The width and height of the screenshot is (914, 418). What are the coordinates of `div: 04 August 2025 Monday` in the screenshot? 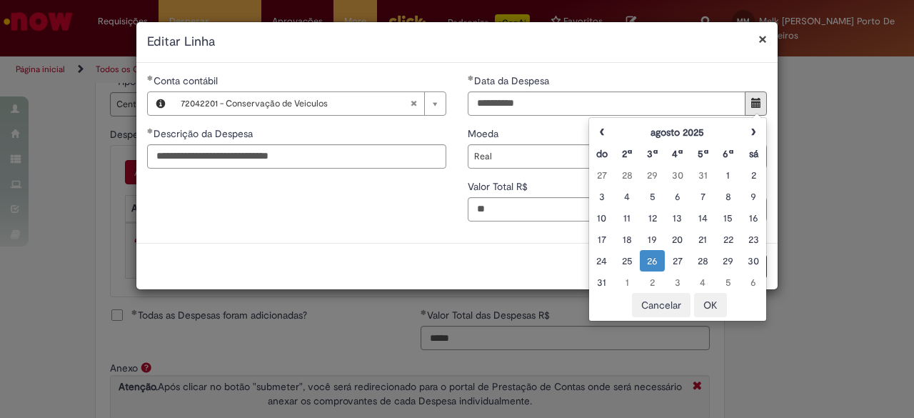 It's located at (626, 196).